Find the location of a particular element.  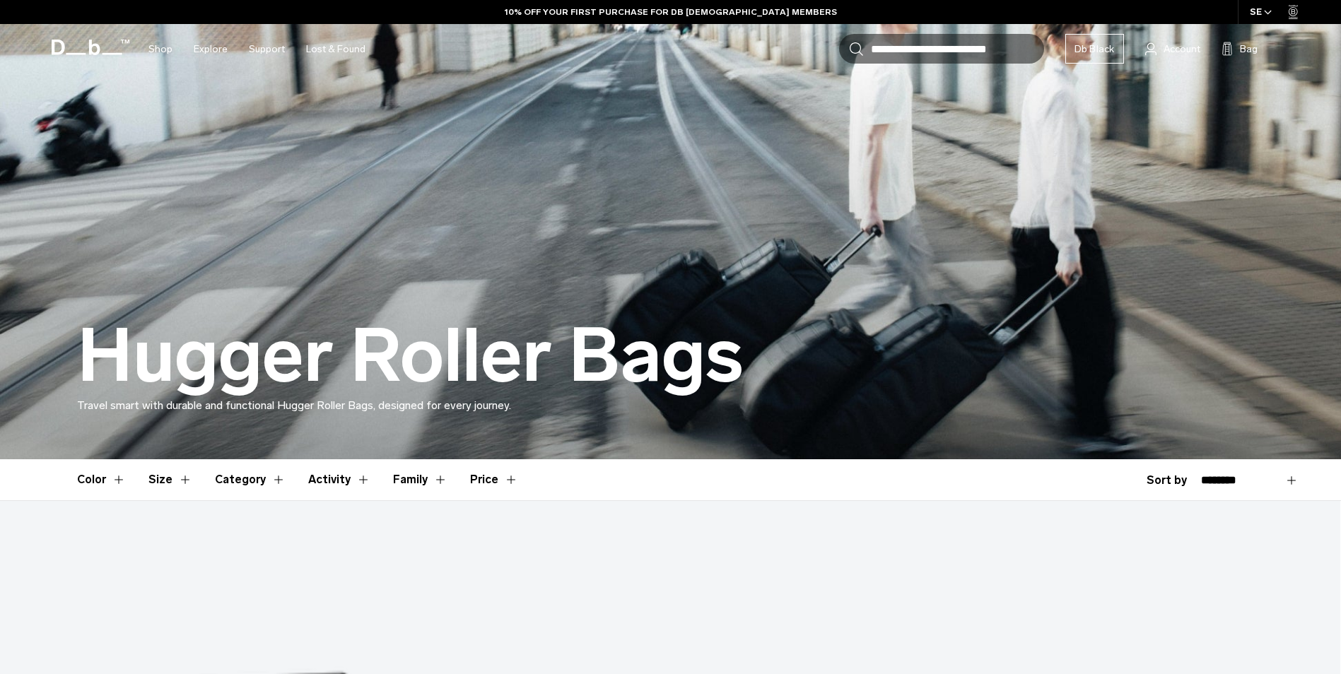

button: Bag is located at coordinates (1239, 49).